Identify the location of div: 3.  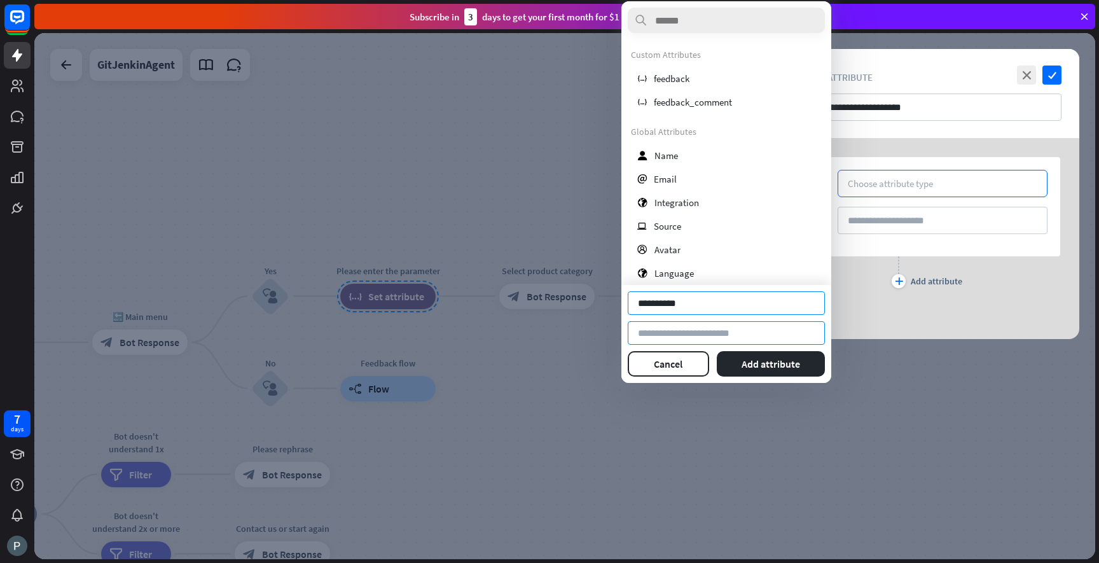
(471, 17).